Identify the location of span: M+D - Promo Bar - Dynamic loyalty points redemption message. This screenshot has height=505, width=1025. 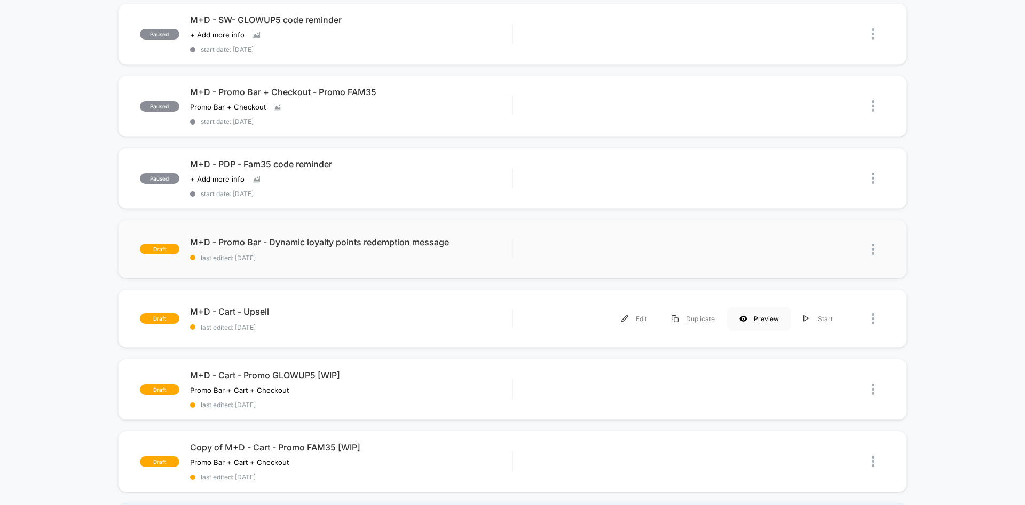
(351, 242).